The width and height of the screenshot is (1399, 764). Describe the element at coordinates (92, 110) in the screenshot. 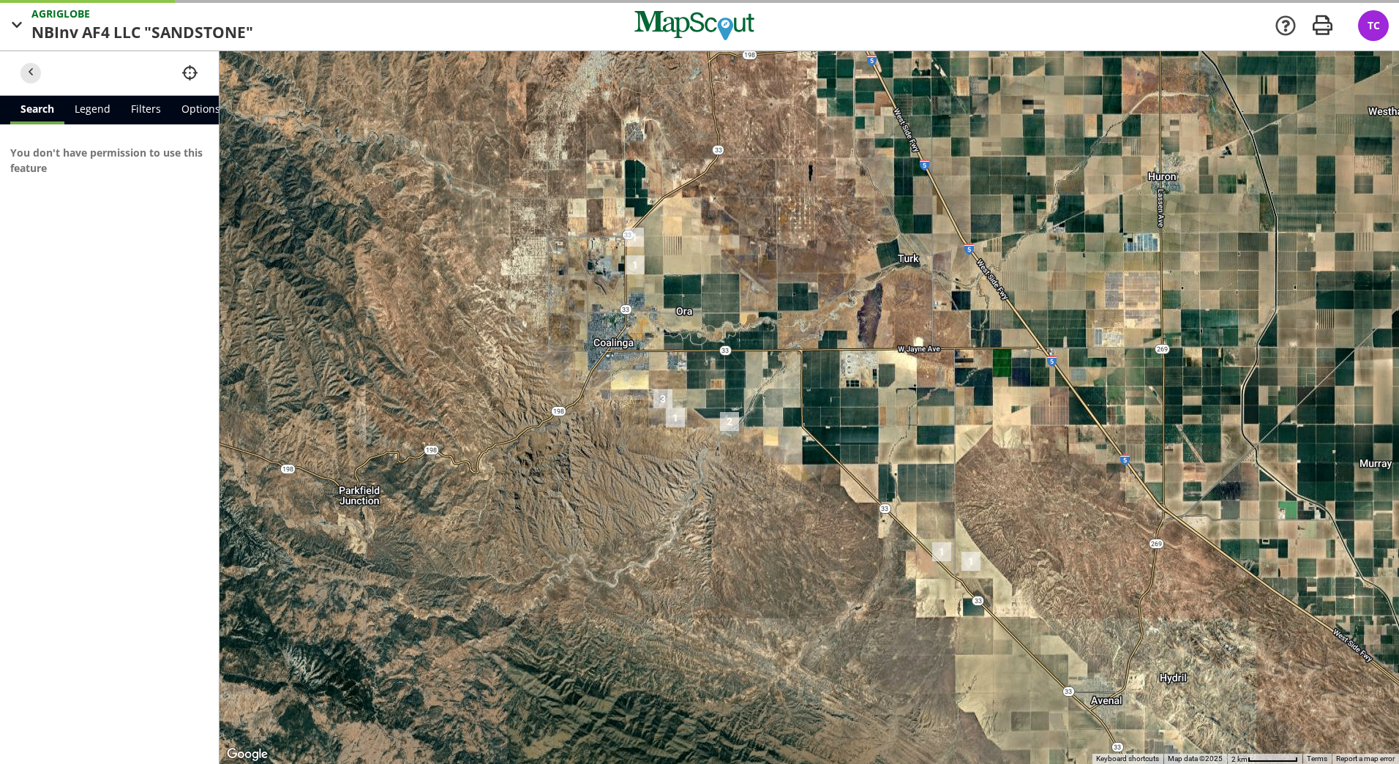

I see `a: Legend` at that location.